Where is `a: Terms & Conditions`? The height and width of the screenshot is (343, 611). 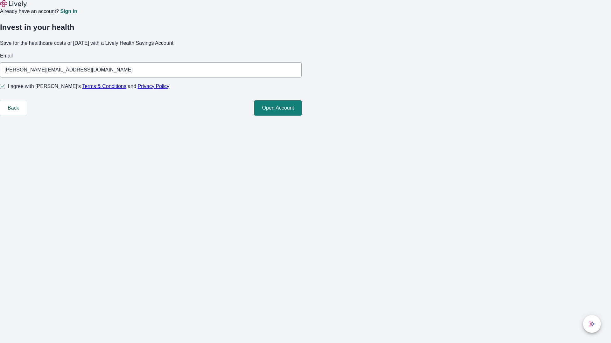
a: Terms & Conditions is located at coordinates (104, 86).